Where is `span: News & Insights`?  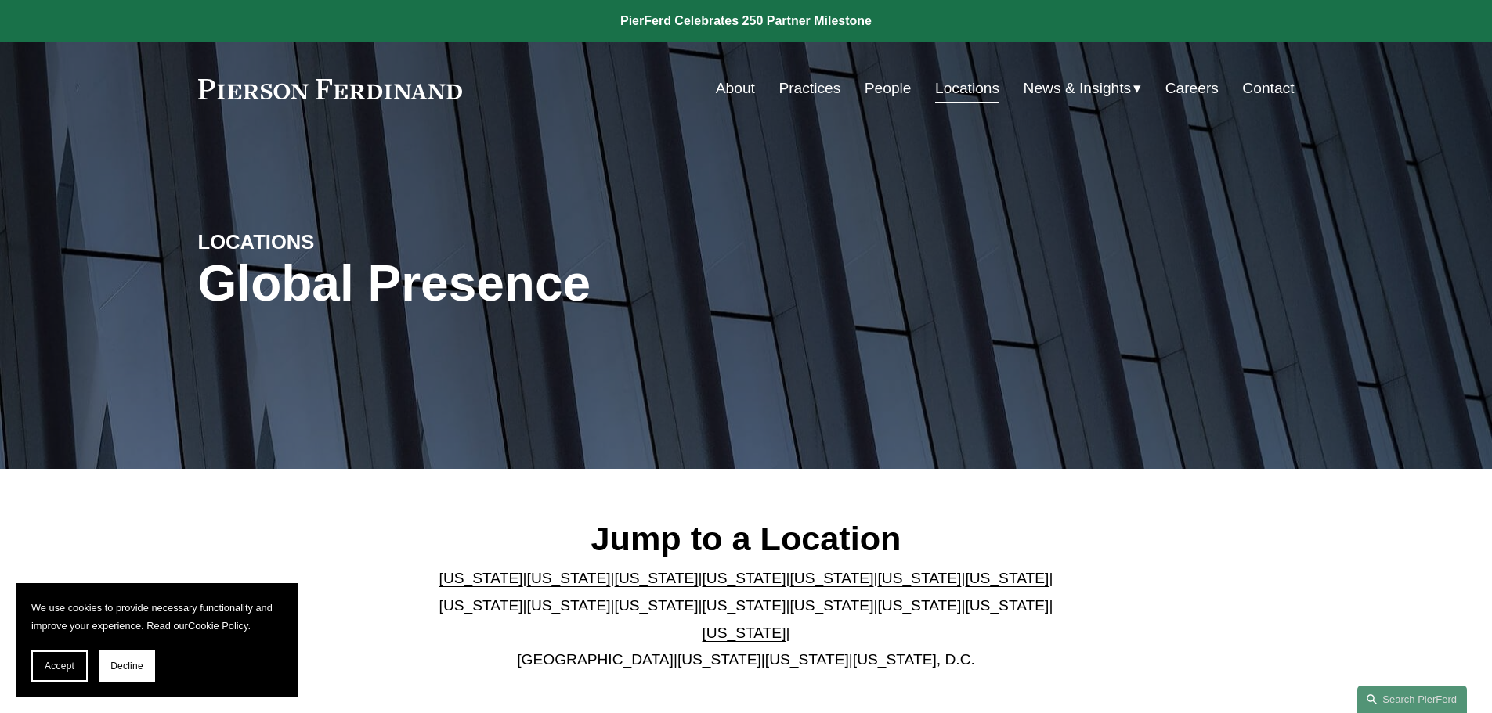 span: News & Insights is located at coordinates (1078, 88).